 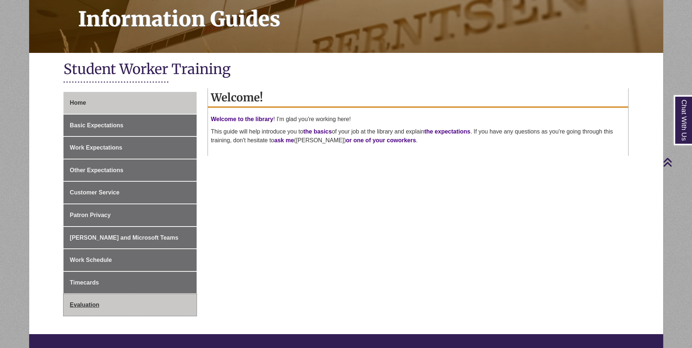 I want to click on a: Work Schedule, so click(x=130, y=260).